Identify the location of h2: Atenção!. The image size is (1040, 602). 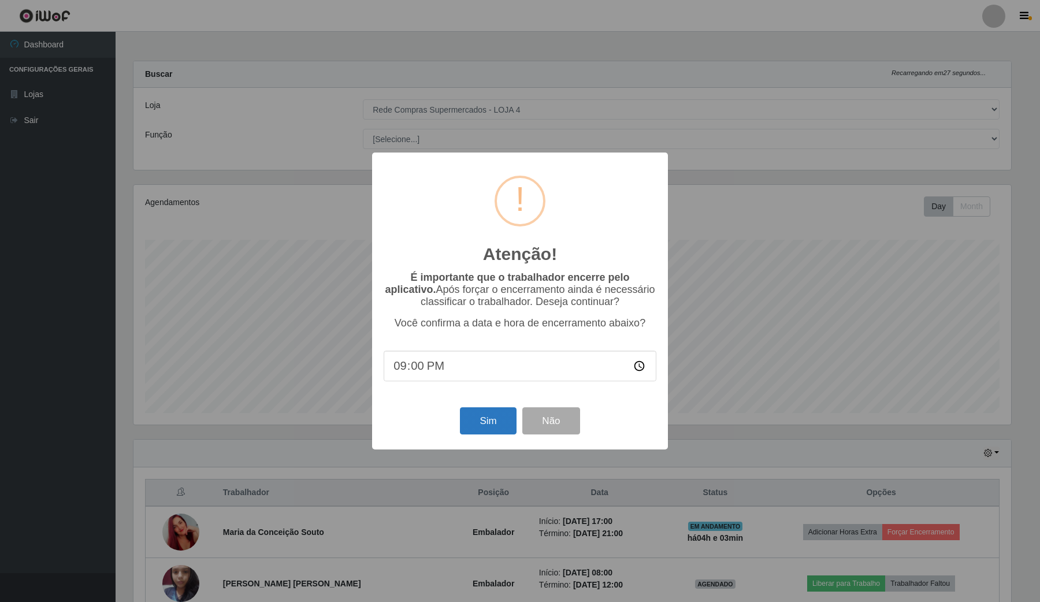
(520, 254).